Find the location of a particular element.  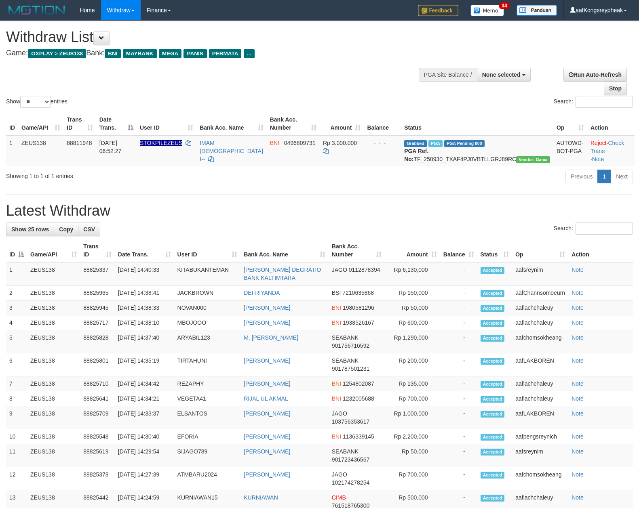

a: CSV is located at coordinates (89, 229).